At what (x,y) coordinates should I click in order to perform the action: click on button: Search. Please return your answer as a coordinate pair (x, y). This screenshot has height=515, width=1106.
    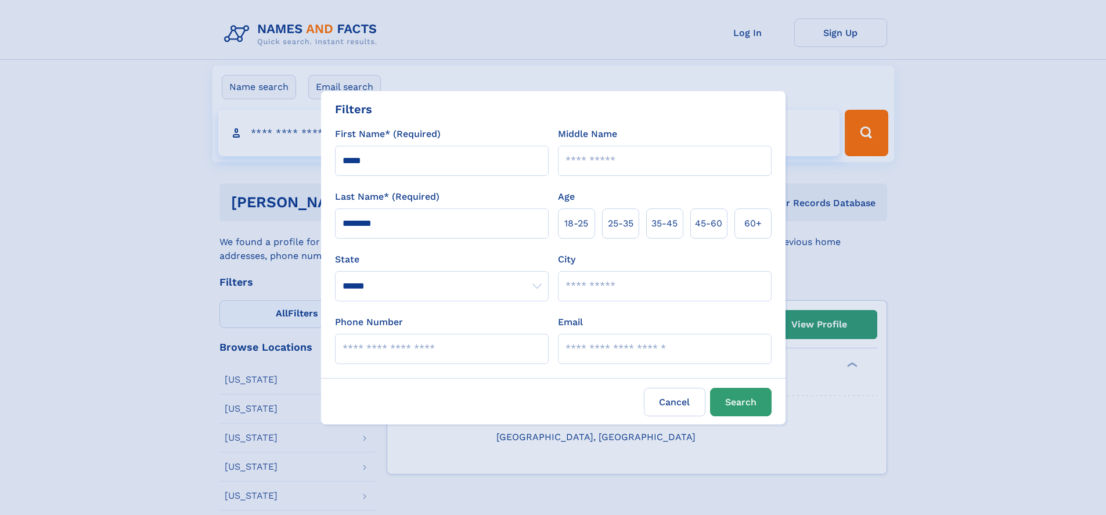
    Looking at the image, I should click on (741, 402).